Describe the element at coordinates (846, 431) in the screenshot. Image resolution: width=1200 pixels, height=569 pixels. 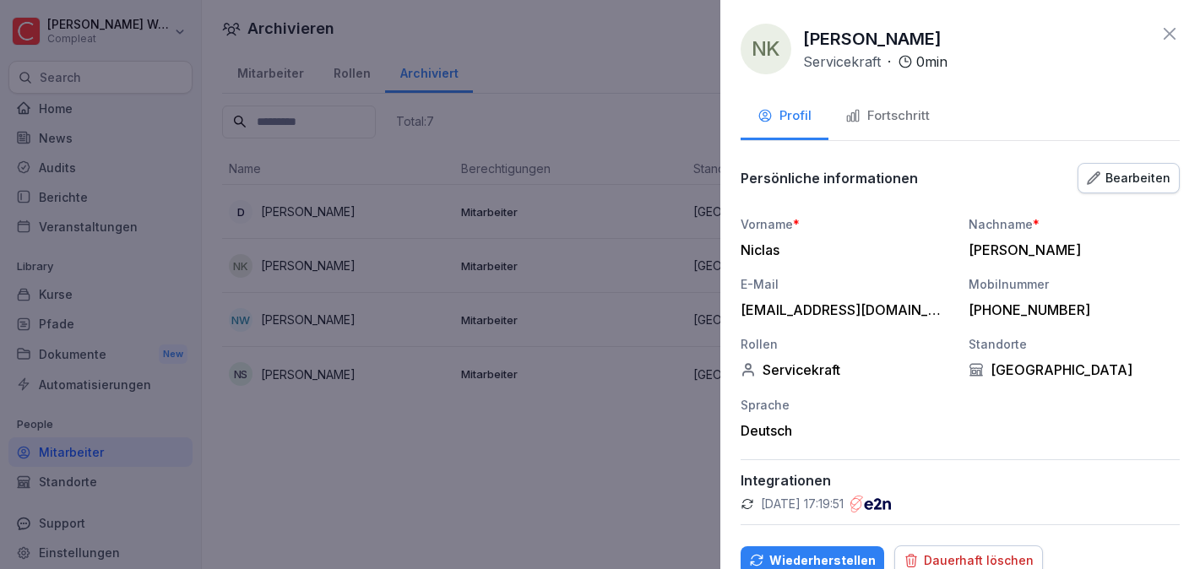
I see `div: Deutsch` at that location.